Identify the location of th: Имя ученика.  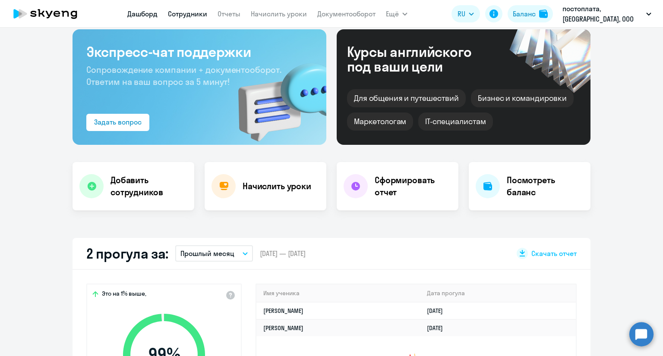
(338, 293).